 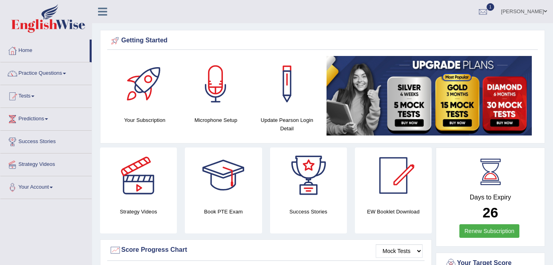 What do you see at coordinates (46, 164) in the screenshot?
I see `a: Strategy Videos` at bounding box center [46, 164].